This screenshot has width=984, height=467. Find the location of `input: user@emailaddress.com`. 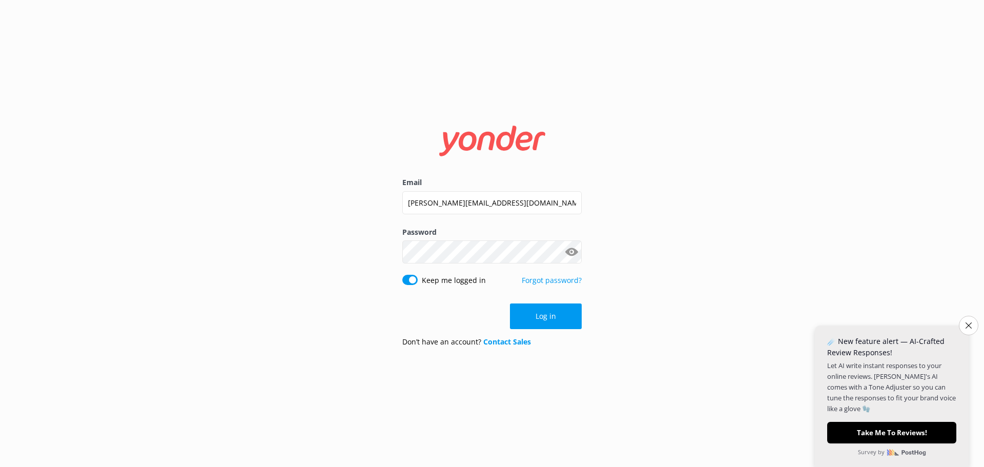

input: user@emailaddress.com is located at coordinates (492, 202).